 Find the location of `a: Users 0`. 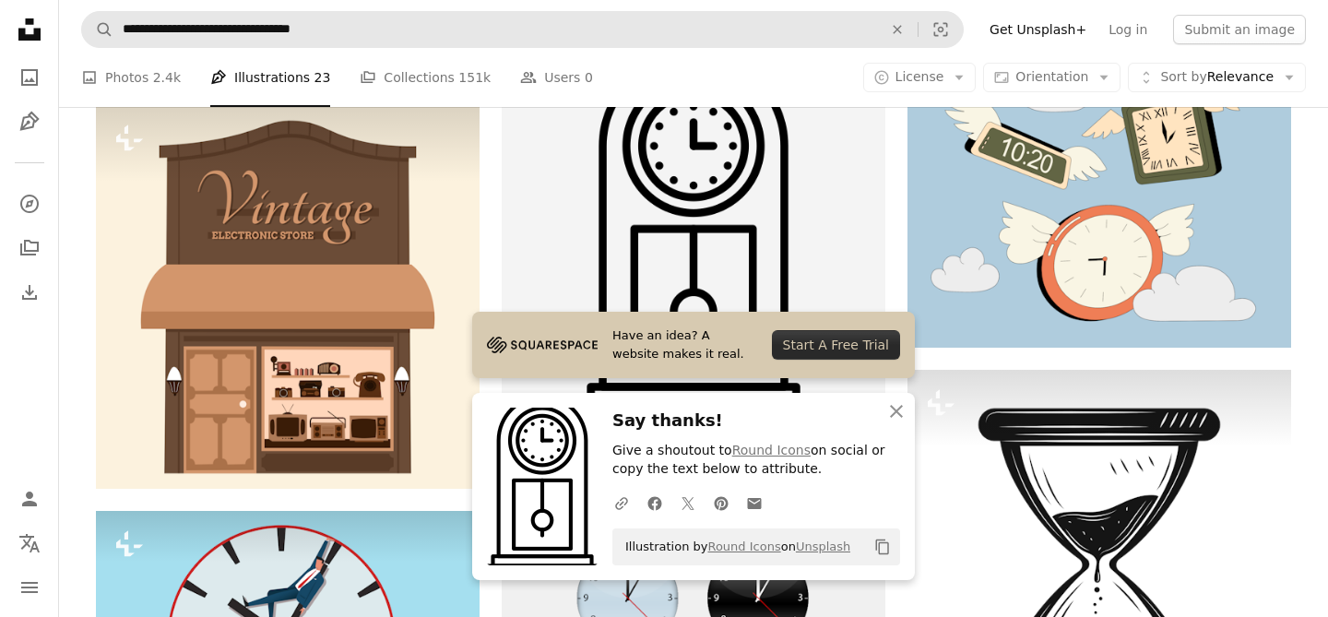

a: Users 0 is located at coordinates (556, 77).